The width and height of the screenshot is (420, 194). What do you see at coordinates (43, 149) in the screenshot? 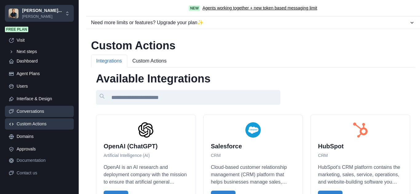
I see `div: Approvals` at bounding box center [43, 149].